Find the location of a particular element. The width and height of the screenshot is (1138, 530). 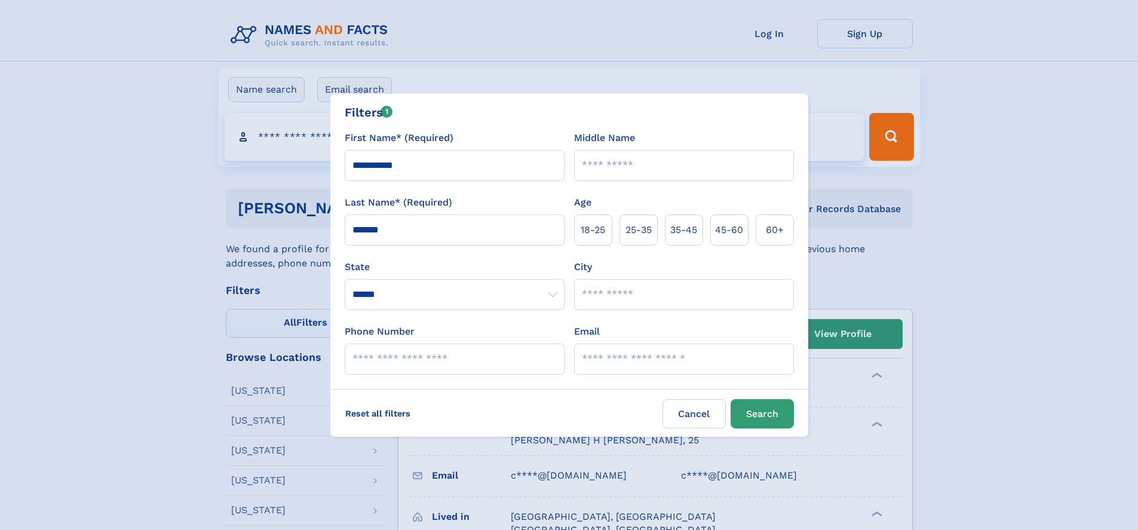

span: 25‑35 is located at coordinates (639, 230).